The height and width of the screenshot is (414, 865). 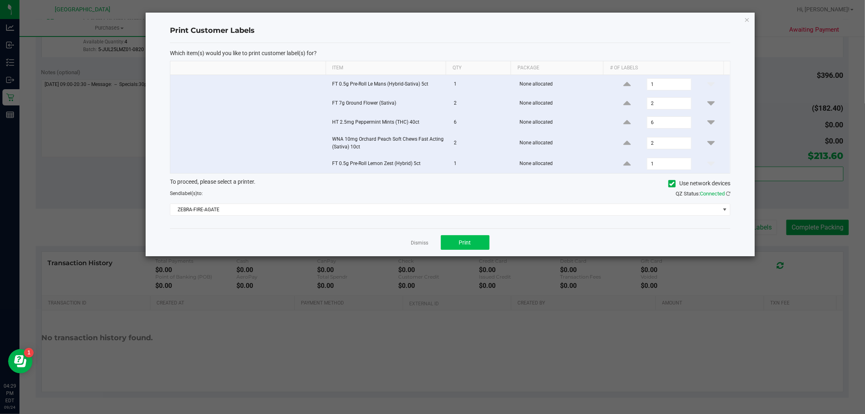 What do you see at coordinates (445, 210) in the screenshot?
I see `span: ZEBRA-FIRE-AGATE` at bounding box center [445, 210].